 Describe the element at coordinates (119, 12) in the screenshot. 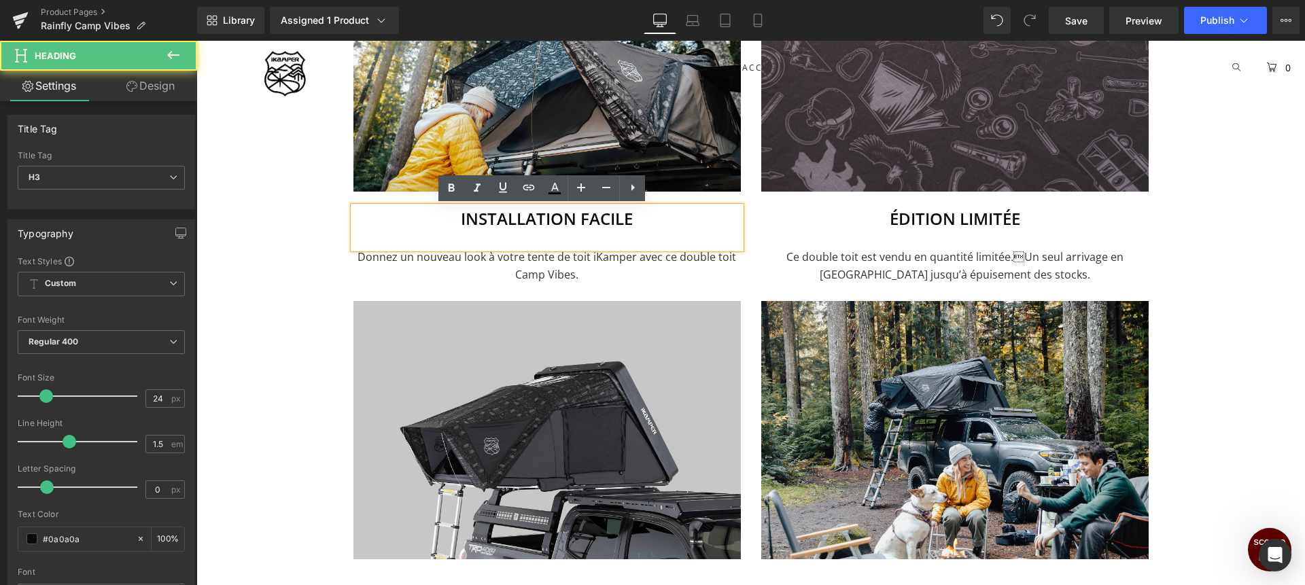

I see `a: Product Pages` at that location.